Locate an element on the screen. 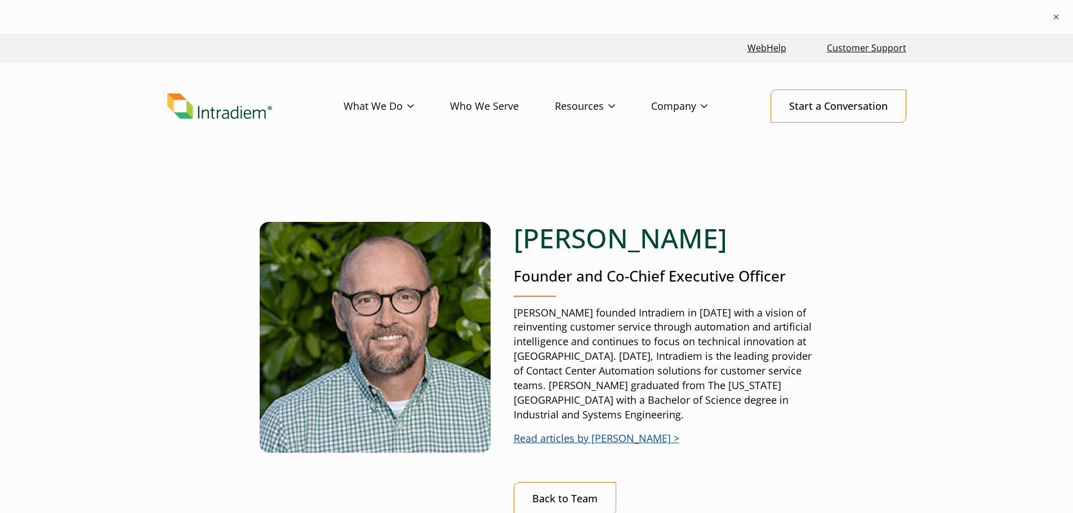 This screenshot has width=1073, height=513. a: Customer Support is located at coordinates (866, 48).